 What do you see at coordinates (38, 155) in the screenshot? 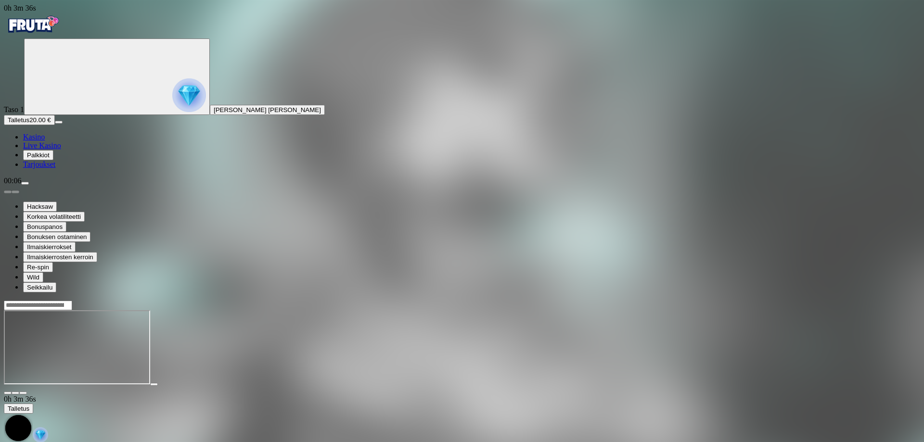
I see `span: Palkkiot` at bounding box center [38, 155].